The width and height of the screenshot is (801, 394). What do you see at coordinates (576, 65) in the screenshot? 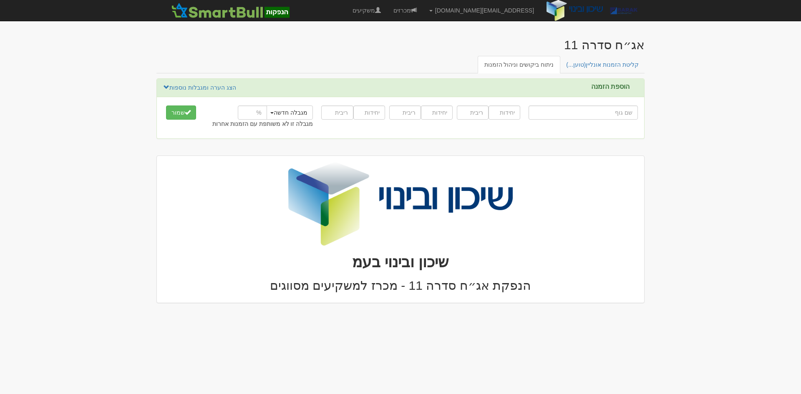
I see `span: (טוען...)` at bounding box center [576, 65].